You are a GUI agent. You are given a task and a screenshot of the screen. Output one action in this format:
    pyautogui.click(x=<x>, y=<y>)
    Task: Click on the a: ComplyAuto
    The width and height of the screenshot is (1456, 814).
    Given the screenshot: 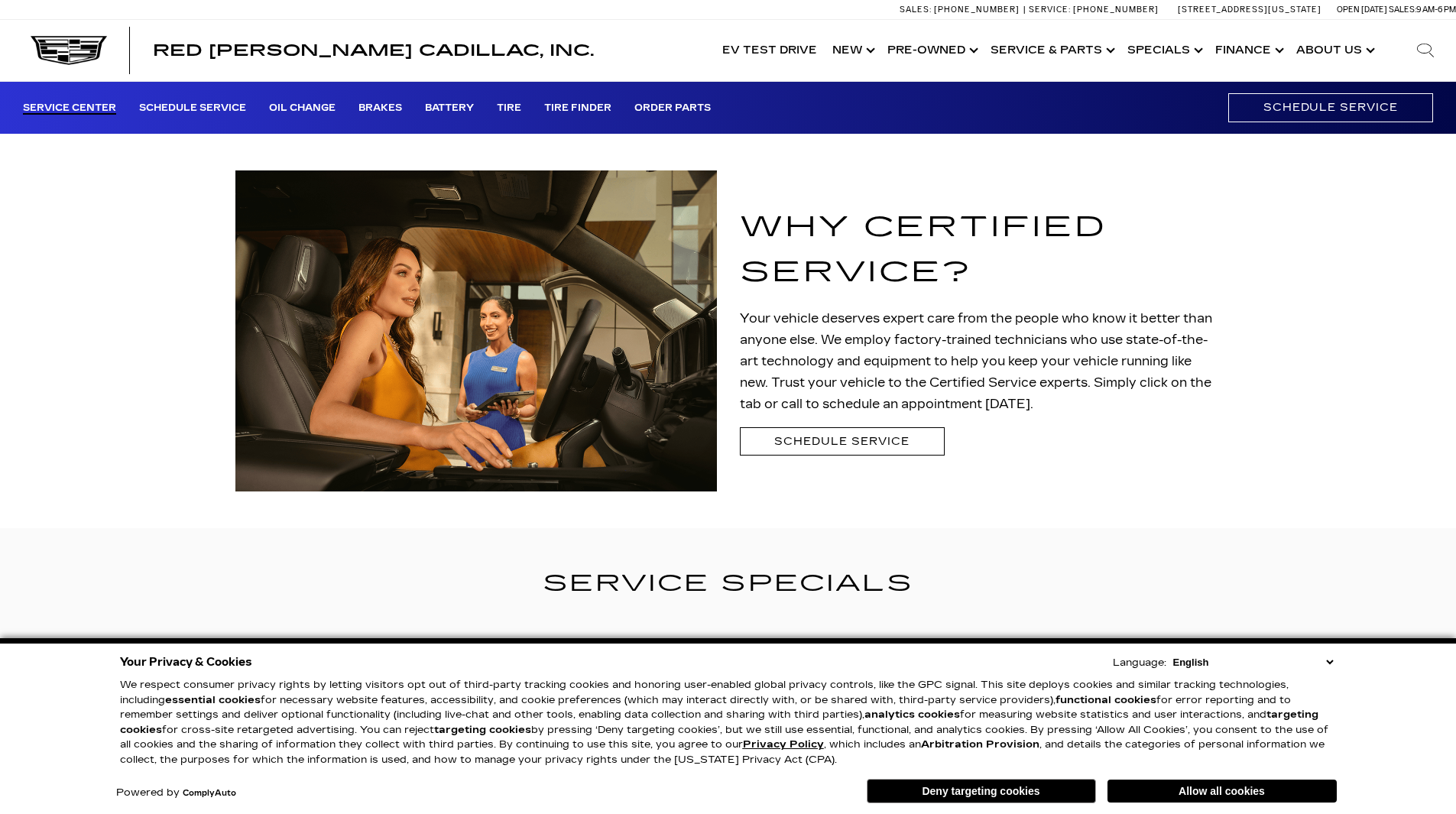 What is the action you would take?
    pyautogui.click(x=210, y=793)
    